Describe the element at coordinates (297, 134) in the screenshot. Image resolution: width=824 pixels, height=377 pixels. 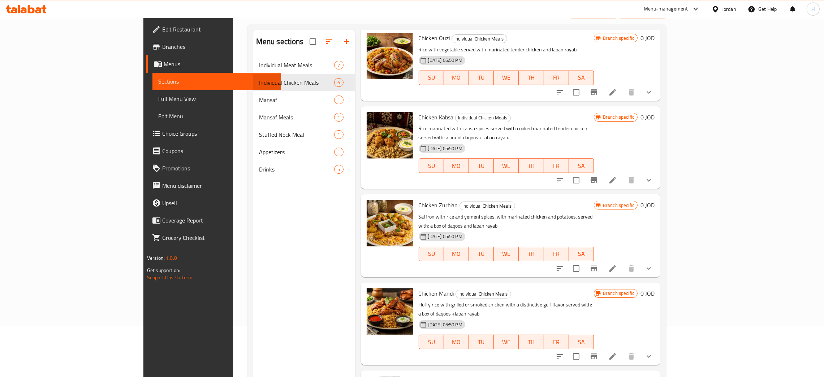
I see `div: Stuffed Neck Meal` at that location.